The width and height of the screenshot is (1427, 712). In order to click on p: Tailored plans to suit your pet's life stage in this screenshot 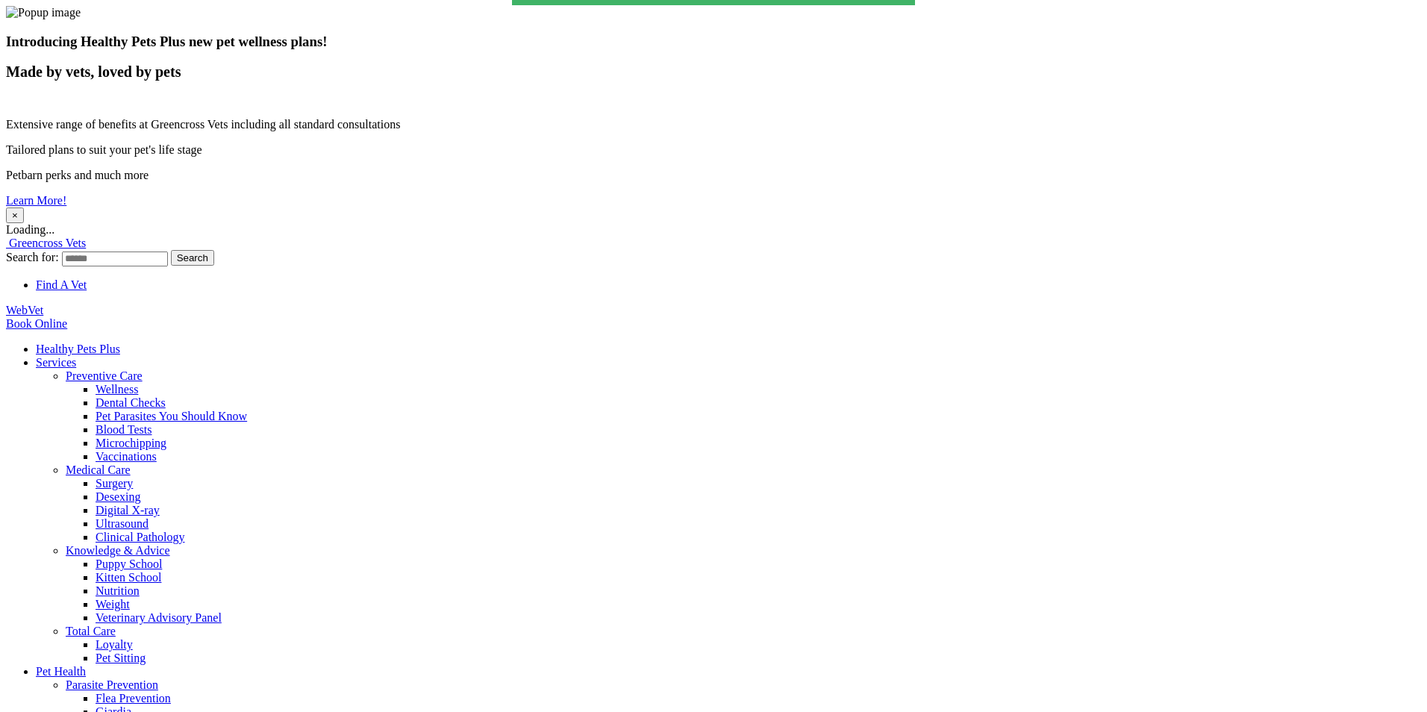, I will do `click(708, 150)`.